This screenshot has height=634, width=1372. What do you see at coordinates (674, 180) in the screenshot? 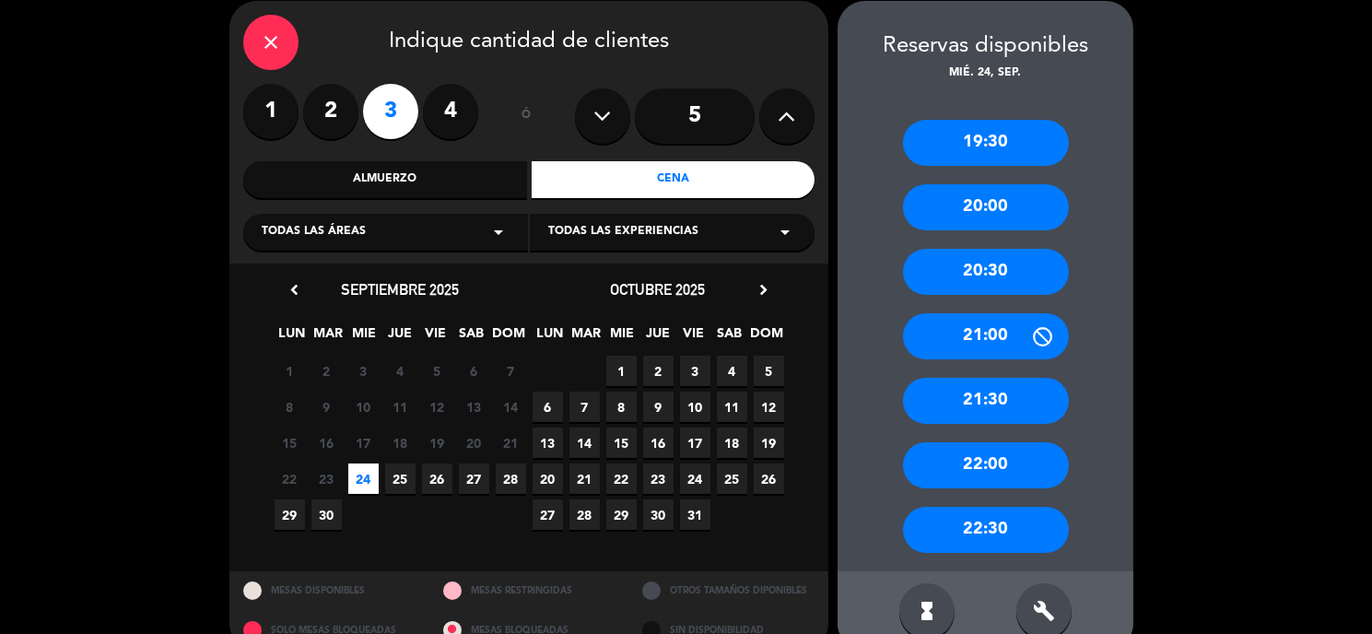
I see `div: Cena` at bounding box center [674, 180].